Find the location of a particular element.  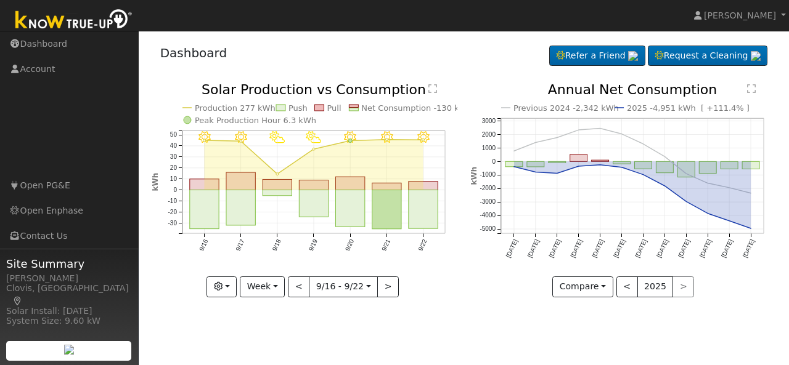

text: 9/17 is located at coordinates (240, 245).